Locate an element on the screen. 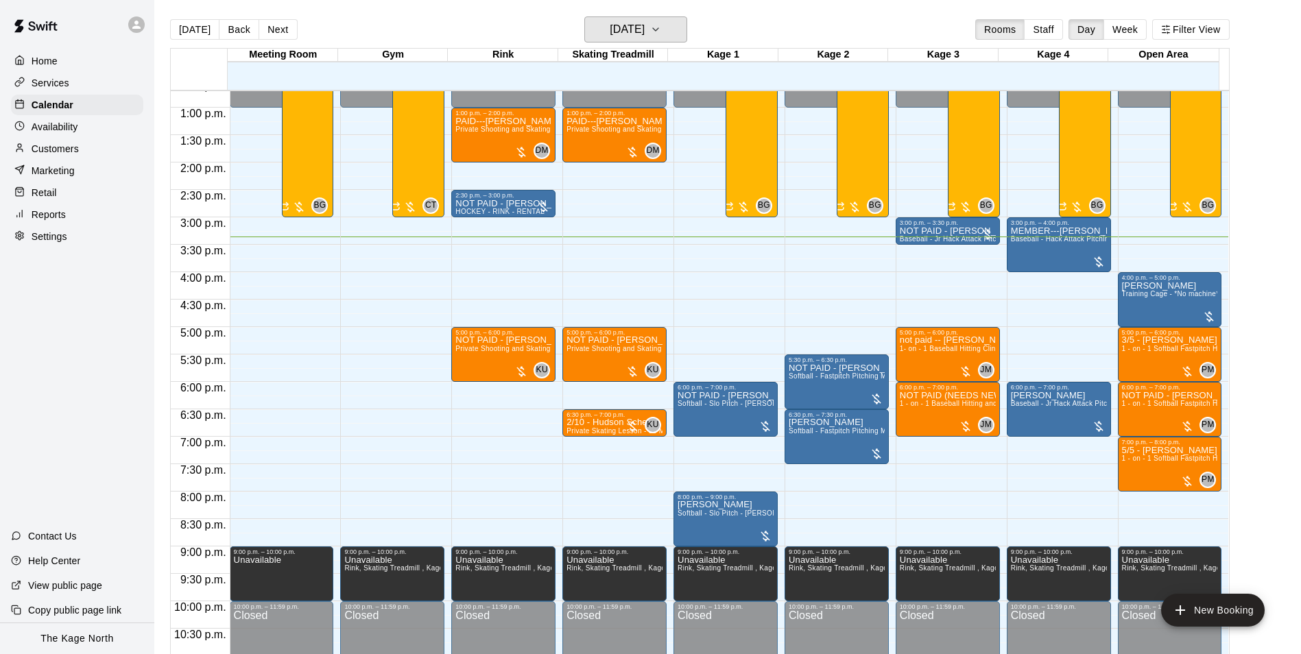 The height and width of the screenshot is (654, 1301). a: Retail is located at coordinates (77, 193).